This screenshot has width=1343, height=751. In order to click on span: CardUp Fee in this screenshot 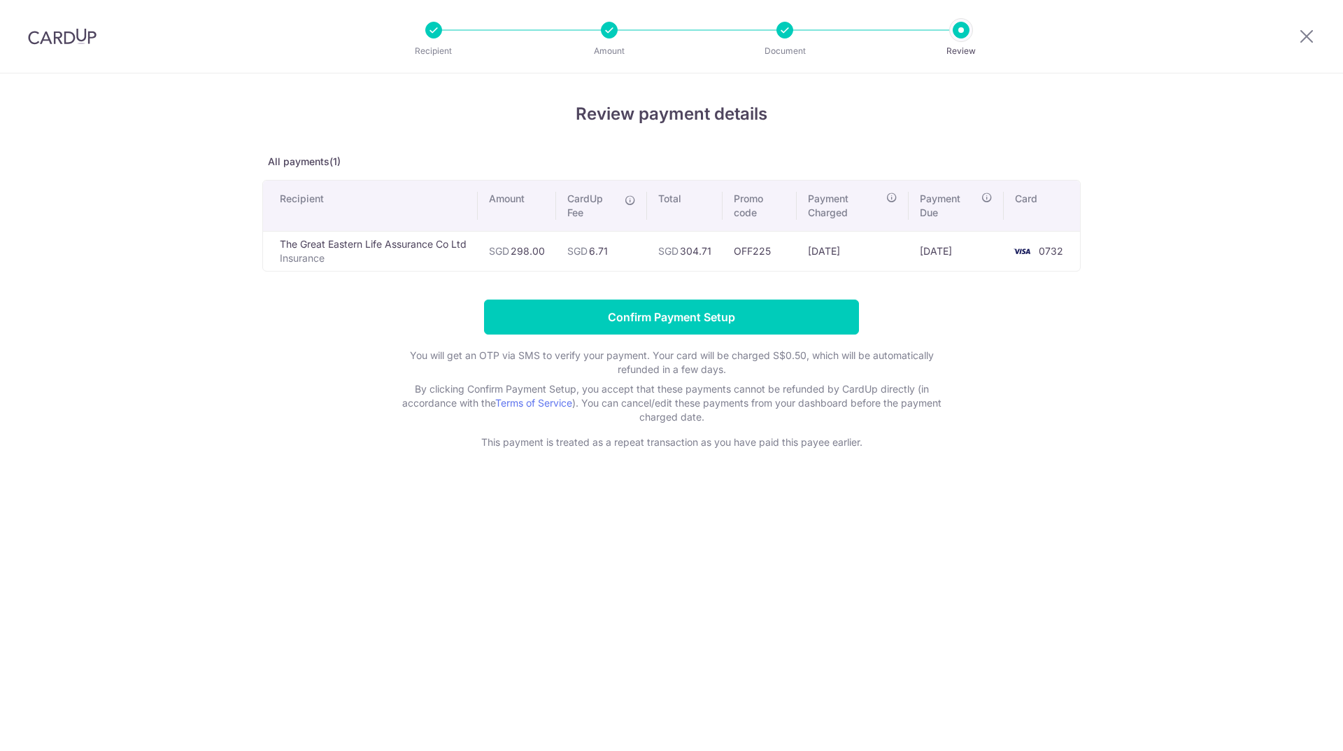, I will do `click(593, 206)`.